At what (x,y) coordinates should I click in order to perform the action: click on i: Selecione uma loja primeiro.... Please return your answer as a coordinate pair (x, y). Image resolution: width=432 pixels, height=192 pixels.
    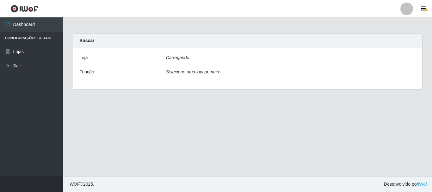
    Looking at the image, I should click on (195, 72).